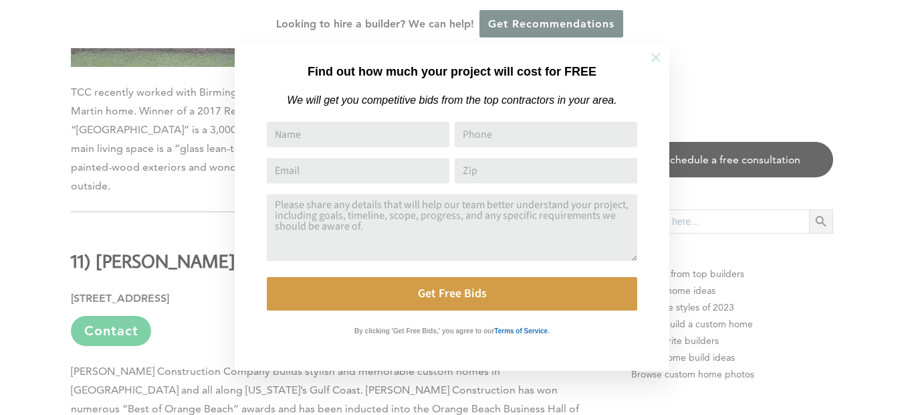 Image resolution: width=904 pixels, height=415 pixels. What do you see at coordinates (521, 330) in the screenshot?
I see `strong: Terms of Service` at bounding box center [521, 330].